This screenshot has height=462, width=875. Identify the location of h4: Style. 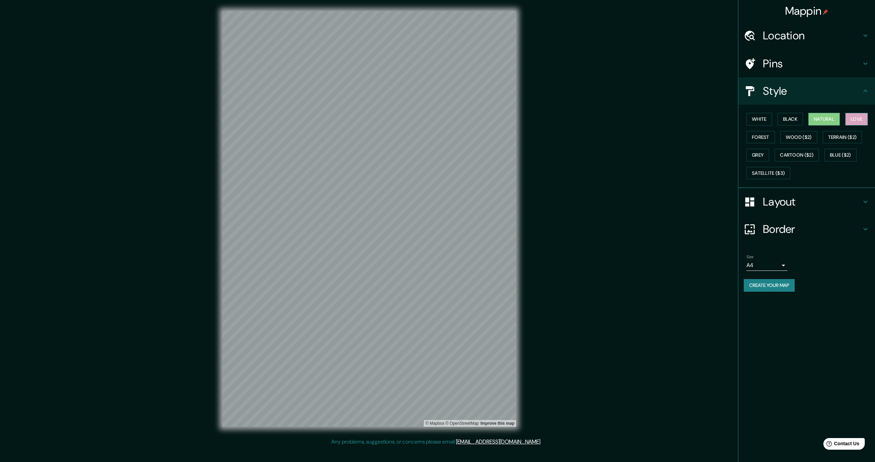
(812, 91).